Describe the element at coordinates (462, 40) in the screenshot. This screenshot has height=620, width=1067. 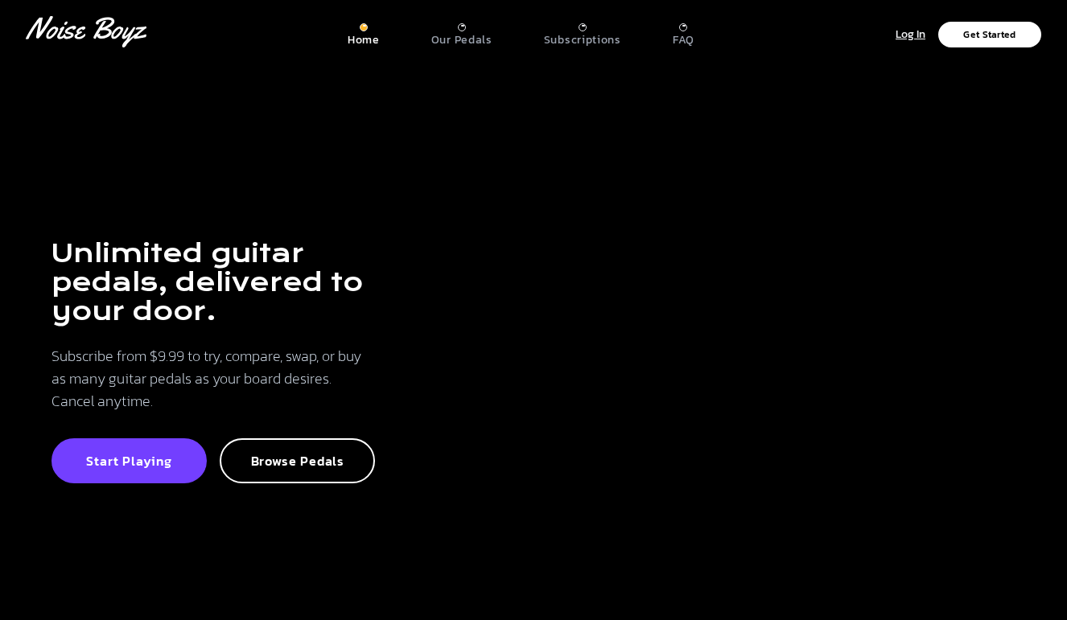
I see `p: Our Pedals` at that location.